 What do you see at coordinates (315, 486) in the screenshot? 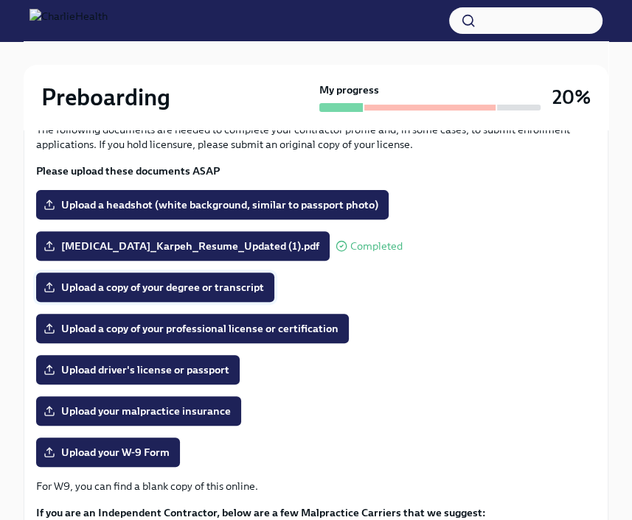
I see `p: For W9, you can find a blank copy of this online.` at bounding box center [315, 486].